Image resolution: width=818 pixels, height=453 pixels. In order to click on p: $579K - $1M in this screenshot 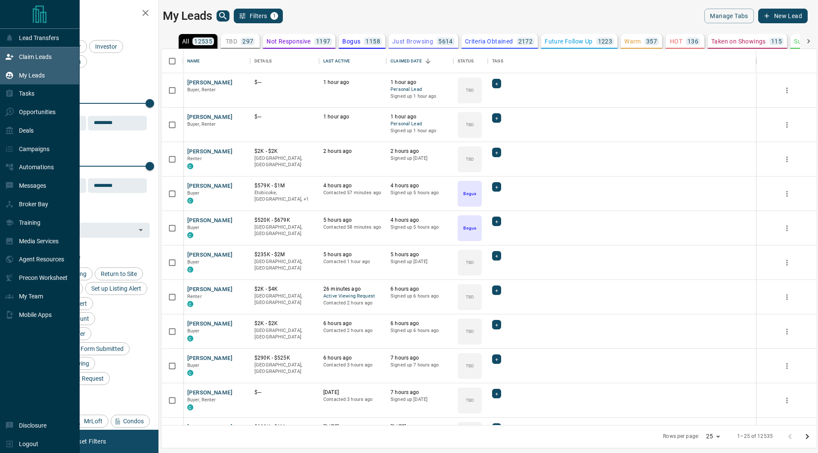, I will do `click(285, 186)`.